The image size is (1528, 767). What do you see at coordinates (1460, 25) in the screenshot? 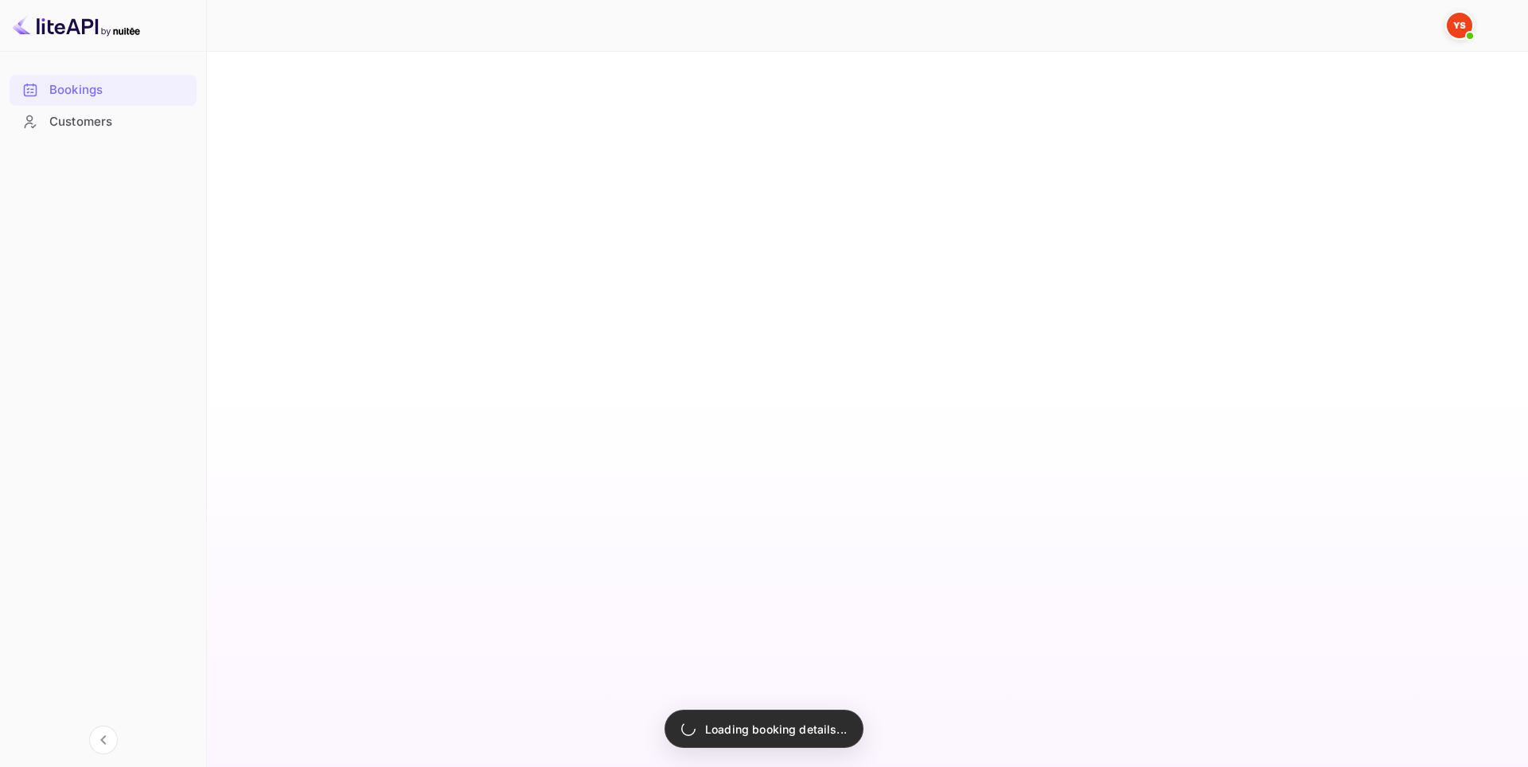
I see `img: Yandex Support` at bounding box center [1460, 25].